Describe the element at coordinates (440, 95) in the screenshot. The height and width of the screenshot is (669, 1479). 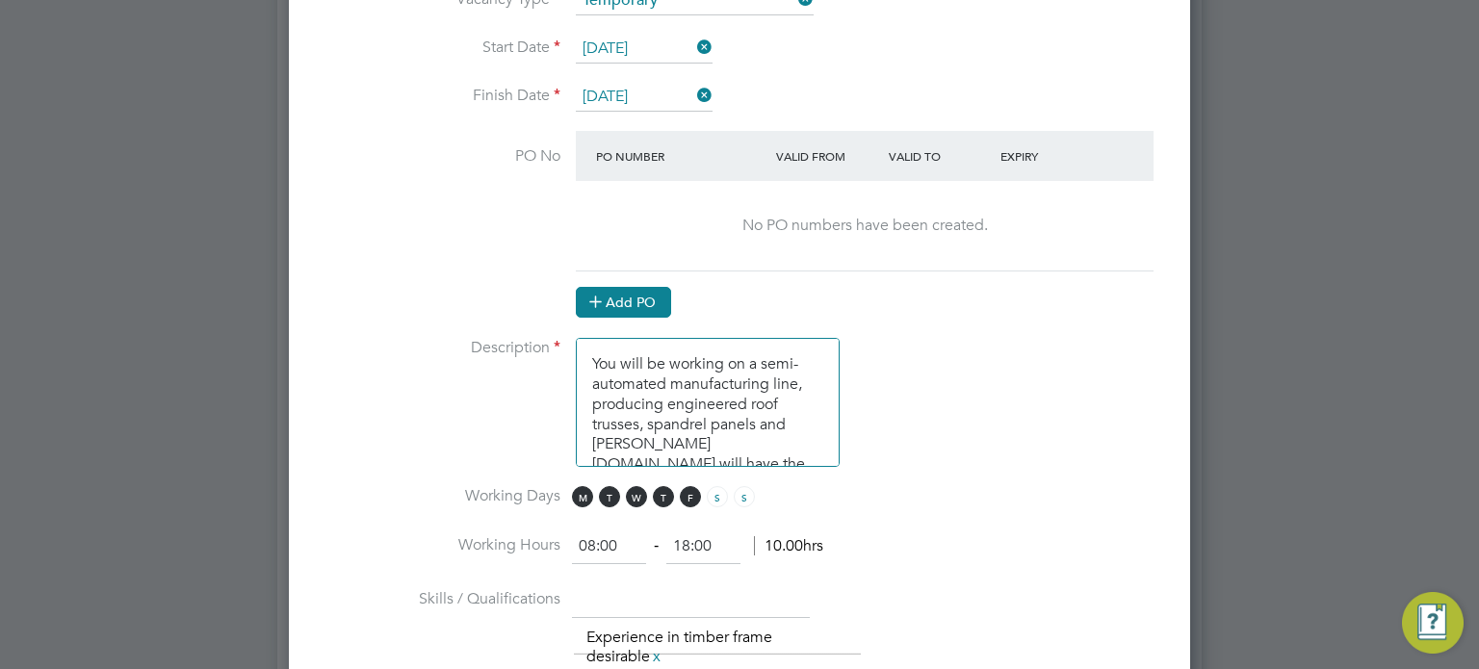
I see `label: Finish Date` at that location.